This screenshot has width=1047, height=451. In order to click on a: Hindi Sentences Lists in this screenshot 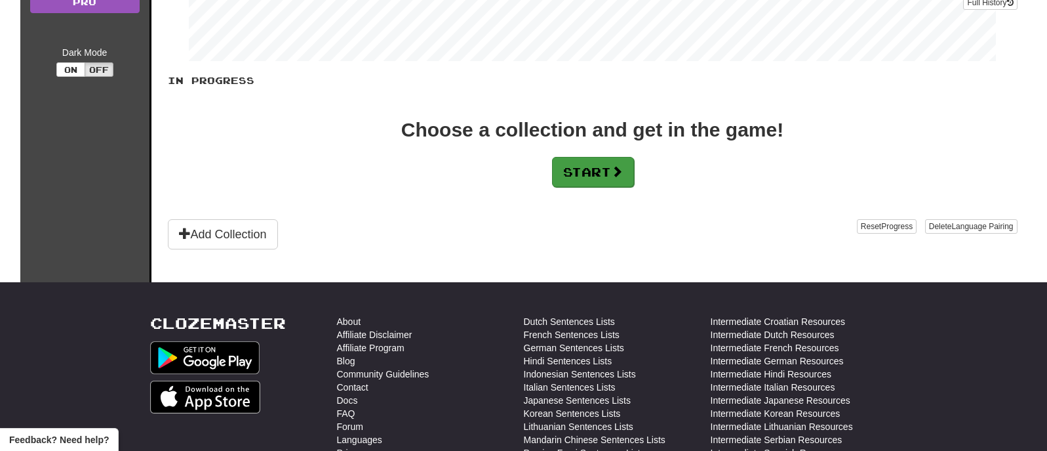, I will do `click(568, 361)`.